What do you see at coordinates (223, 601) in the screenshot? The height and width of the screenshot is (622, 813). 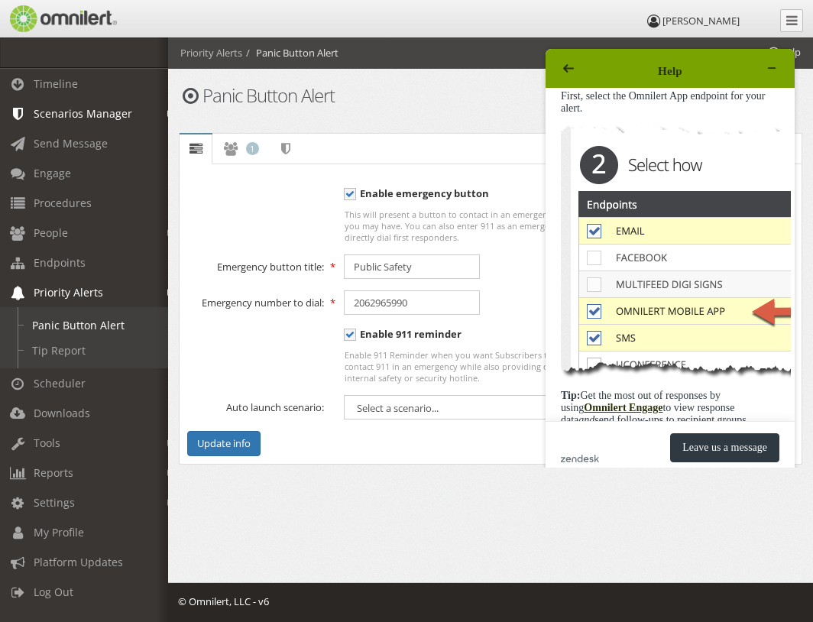 I see `span: © Omnilert, LLC - v6` at bounding box center [223, 601].